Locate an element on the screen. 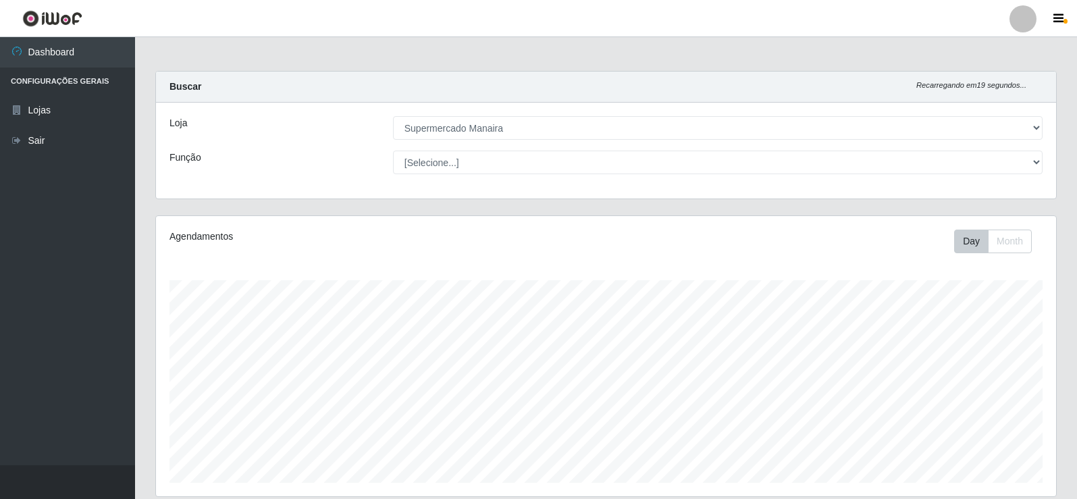 The height and width of the screenshot is (499, 1077). label: Função is located at coordinates (185, 157).